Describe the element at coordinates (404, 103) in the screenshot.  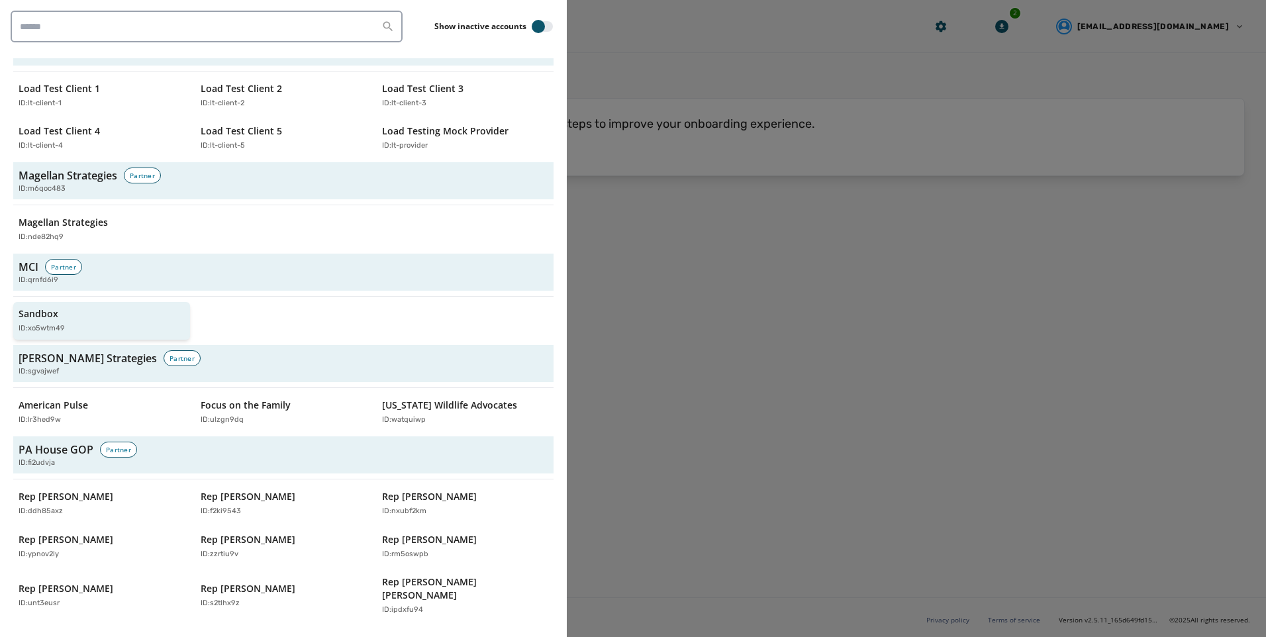
I see `p: ID: lt-client-3` at that location.